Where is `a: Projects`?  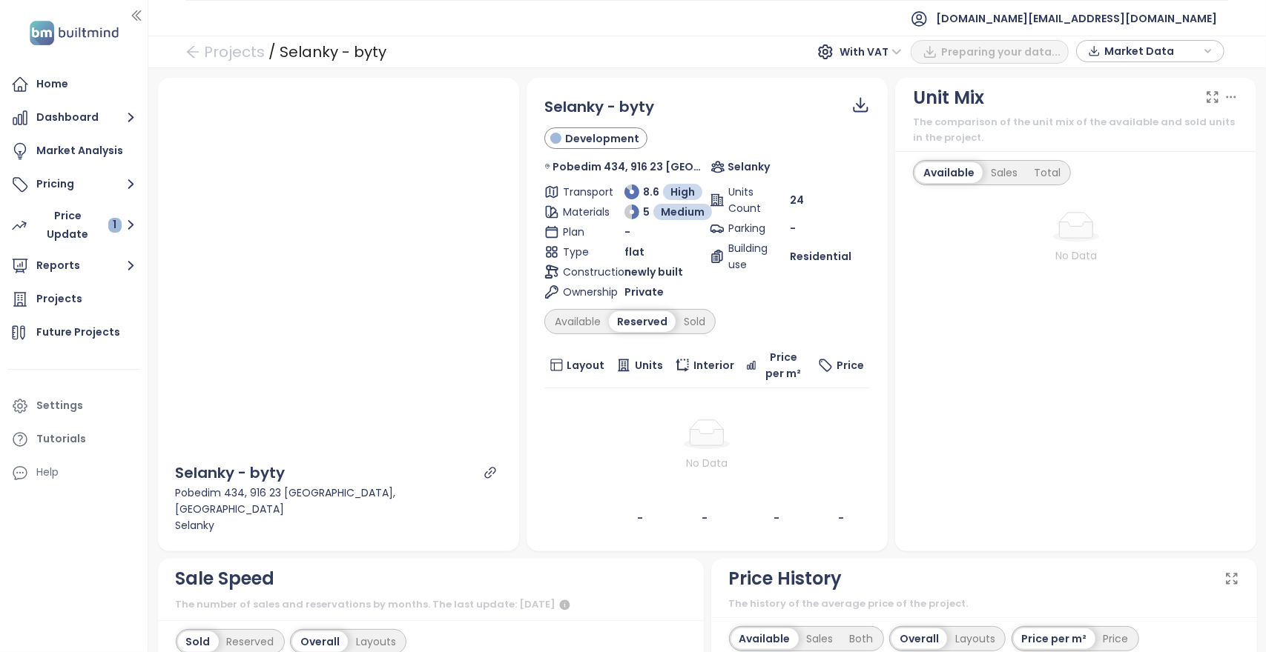 a: Projects is located at coordinates (73, 300).